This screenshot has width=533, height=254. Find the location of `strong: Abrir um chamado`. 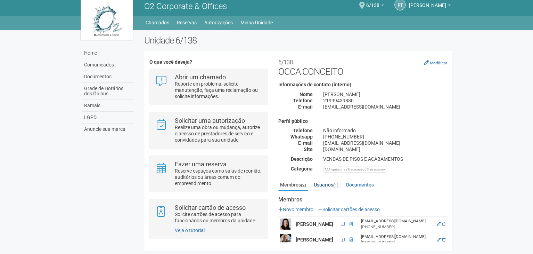

strong: Abrir um chamado is located at coordinates (200, 77).